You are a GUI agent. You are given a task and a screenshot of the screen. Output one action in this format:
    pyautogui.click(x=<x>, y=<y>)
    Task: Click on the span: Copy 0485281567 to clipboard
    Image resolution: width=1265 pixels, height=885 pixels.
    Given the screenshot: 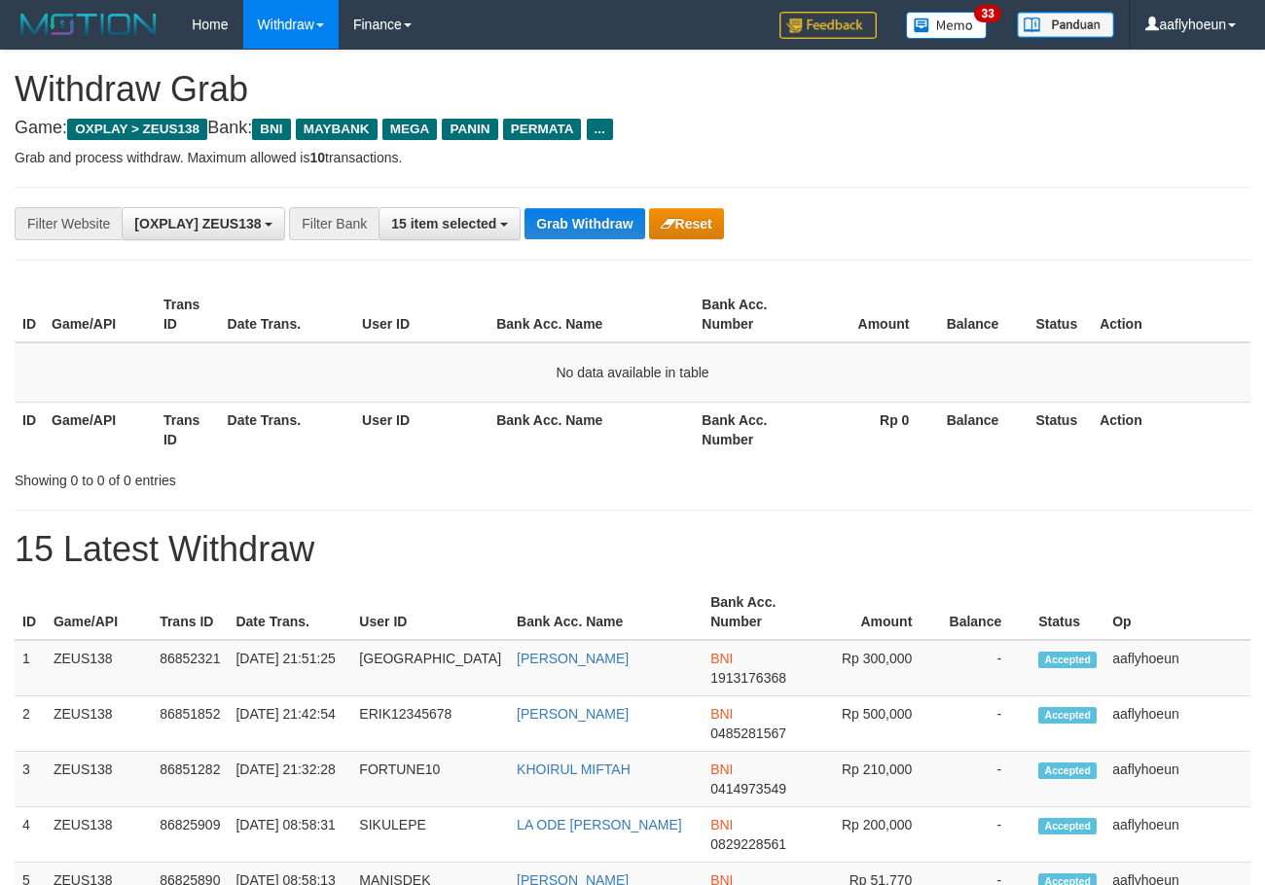 What is the action you would take?
    pyautogui.click(x=748, y=733)
    